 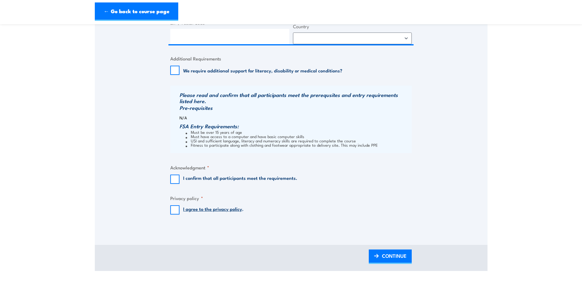 I want to click on legend: Privacy policy, so click(x=187, y=198).